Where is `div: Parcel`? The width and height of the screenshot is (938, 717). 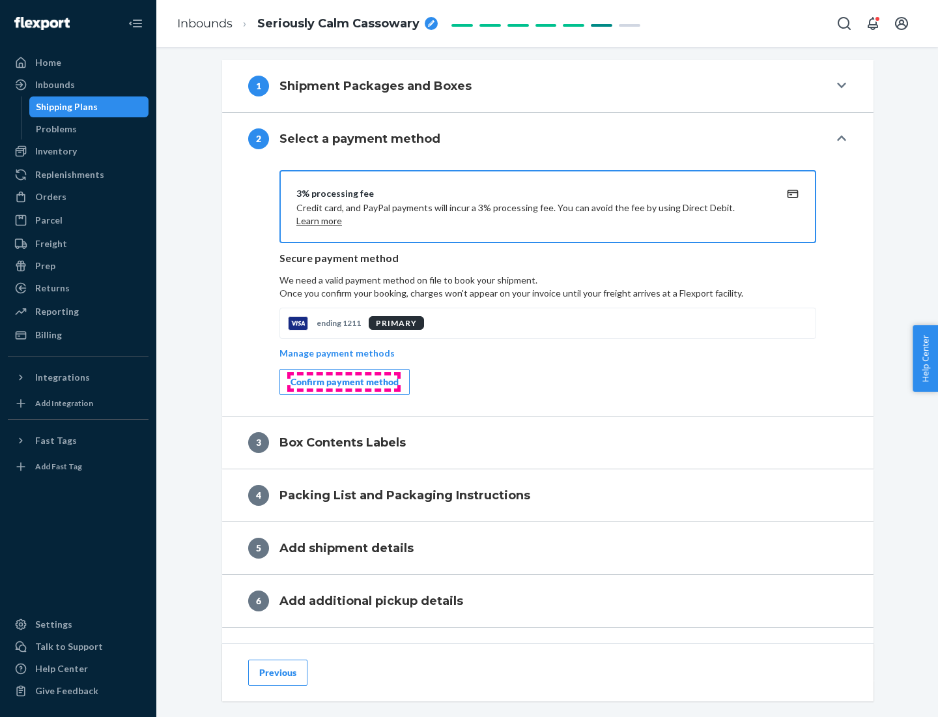 div: Parcel is located at coordinates (49, 220).